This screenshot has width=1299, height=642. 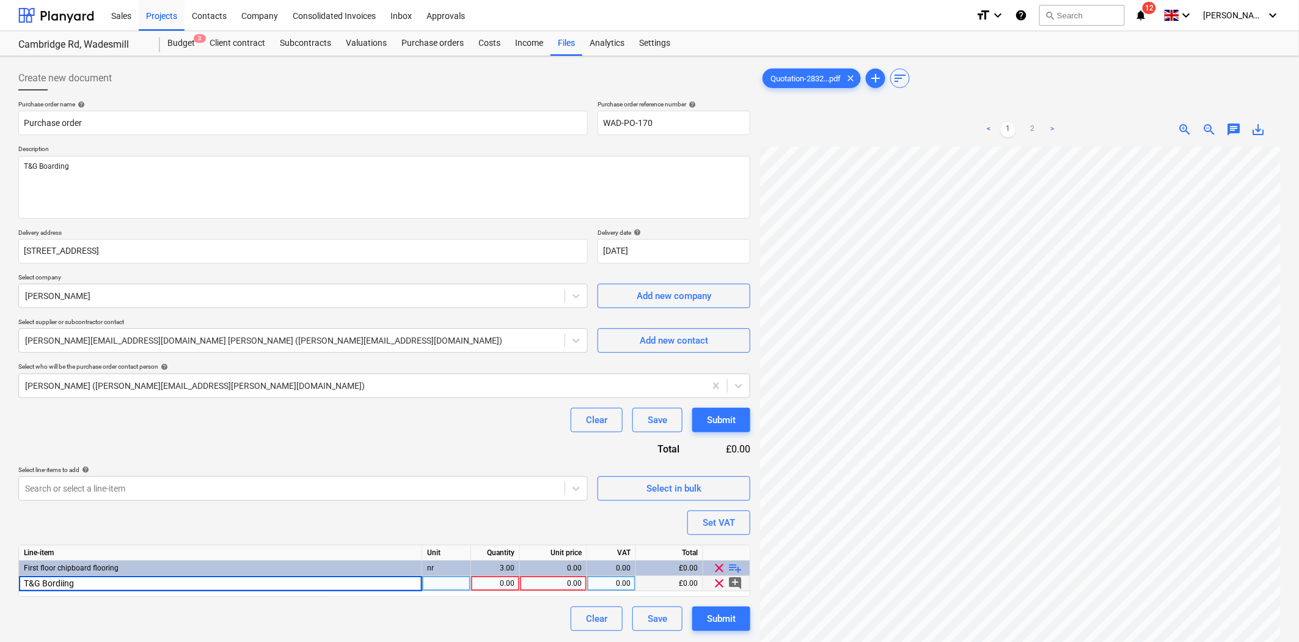 What do you see at coordinates (447, 552) in the screenshot?
I see `div: Unit` at bounding box center [447, 552].